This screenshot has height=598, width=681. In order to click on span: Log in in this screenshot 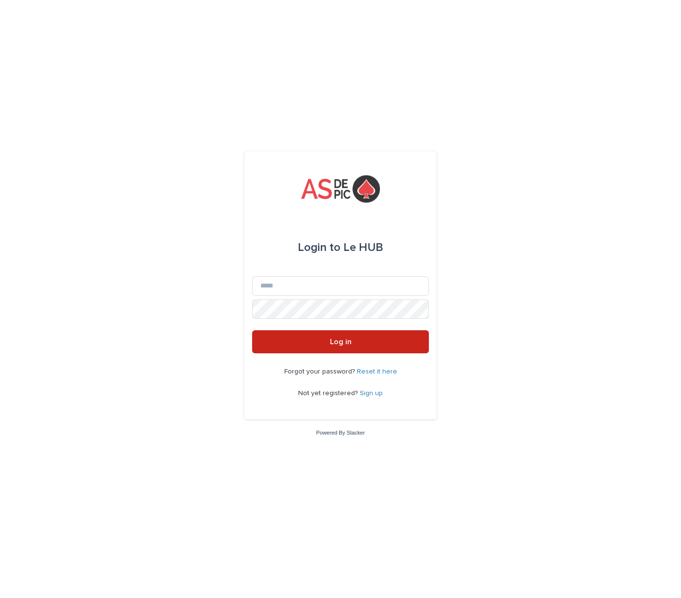, I will do `click(341, 342)`.